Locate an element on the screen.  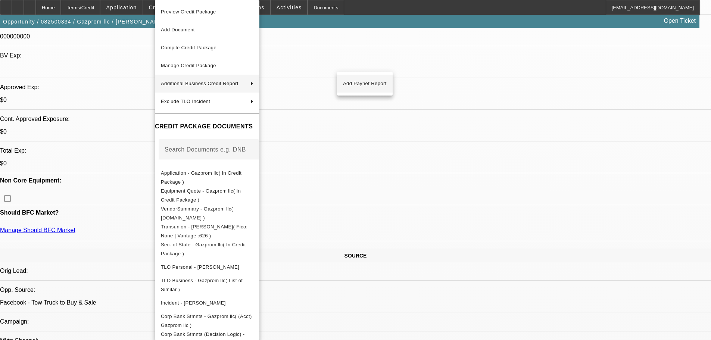
button: Application - Gazprom llc( In Credit Package ) is located at coordinates (207, 178).